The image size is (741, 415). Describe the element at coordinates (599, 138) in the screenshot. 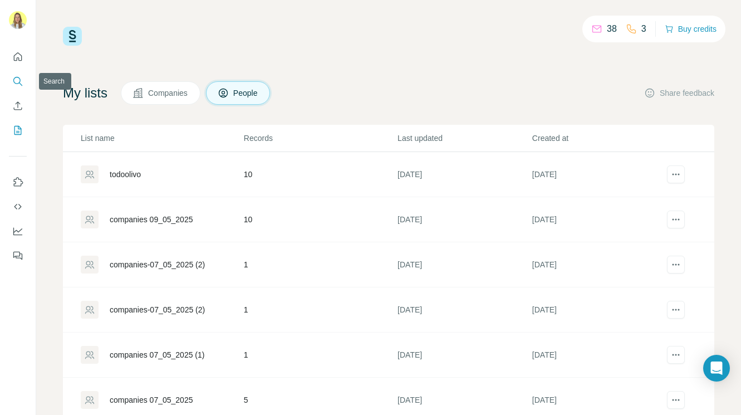

I see `p: Created at` at that location.